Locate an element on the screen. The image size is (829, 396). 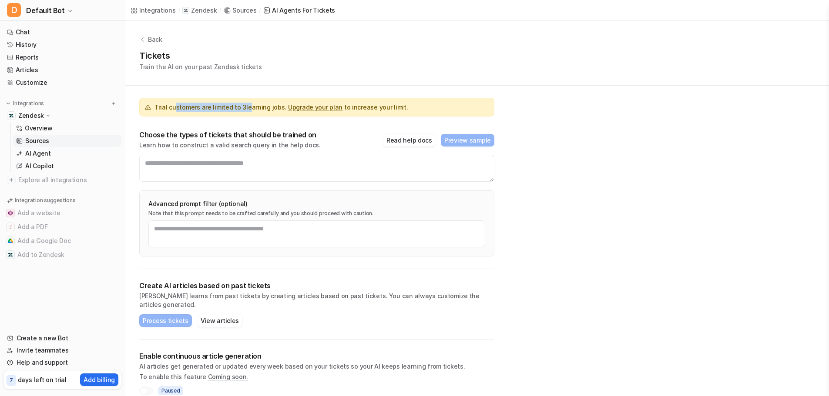
a: Articles is located at coordinates (62, 70).